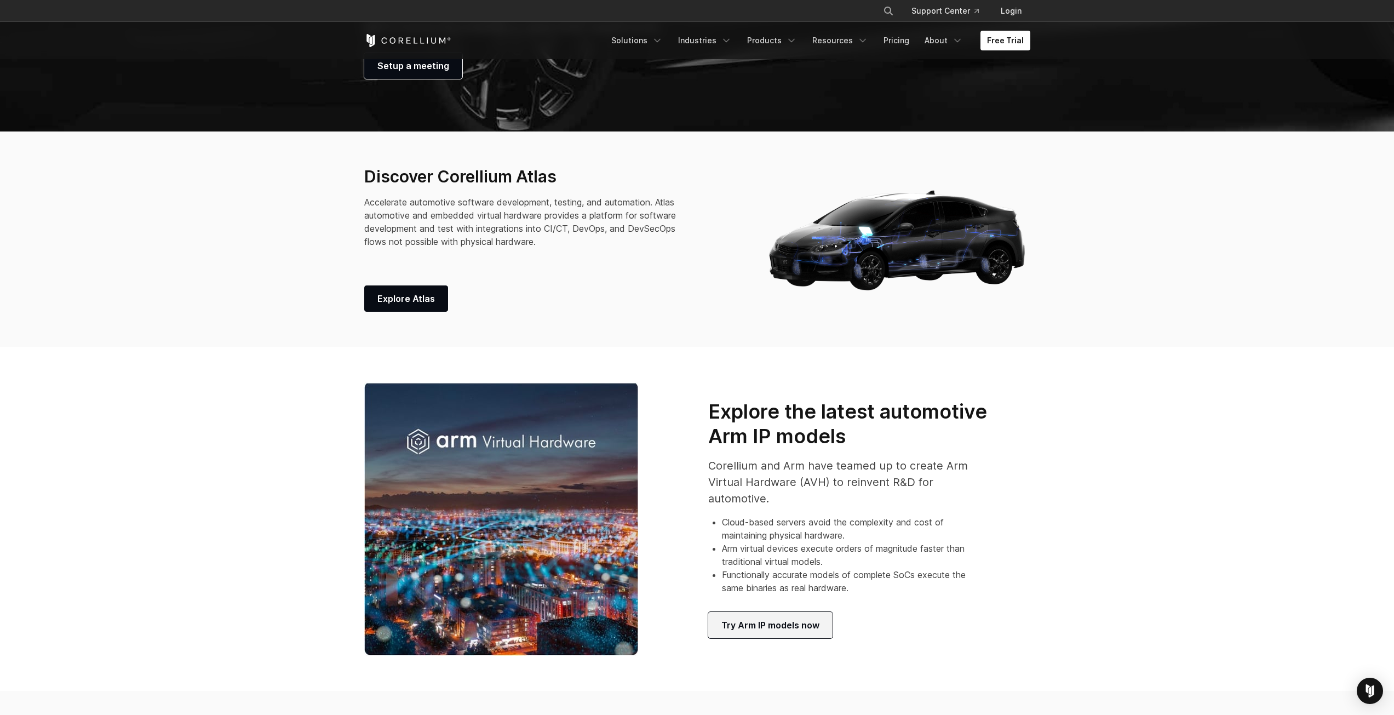 The image size is (1394, 715). What do you see at coordinates (855, 581) in the screenshot?
I see `li: Functionally accurate models of complete SoCs execute the same binaries as real hardware.` at bounding box center [855, 581].